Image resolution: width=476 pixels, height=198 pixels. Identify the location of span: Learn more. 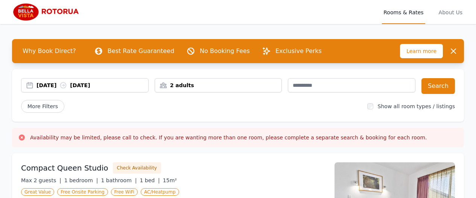
(422, 51).